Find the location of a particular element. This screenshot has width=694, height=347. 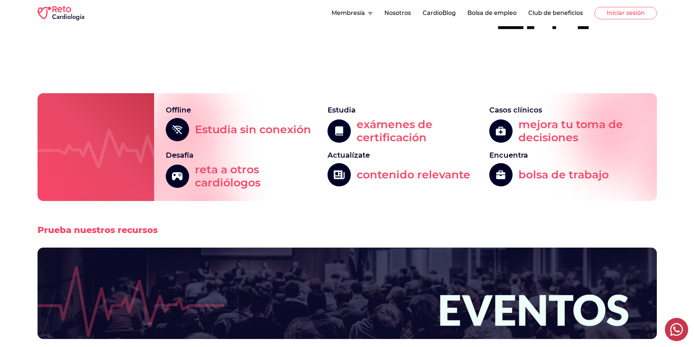

h2: Prueba nuestros recursos is located at coordinates (347, 230).